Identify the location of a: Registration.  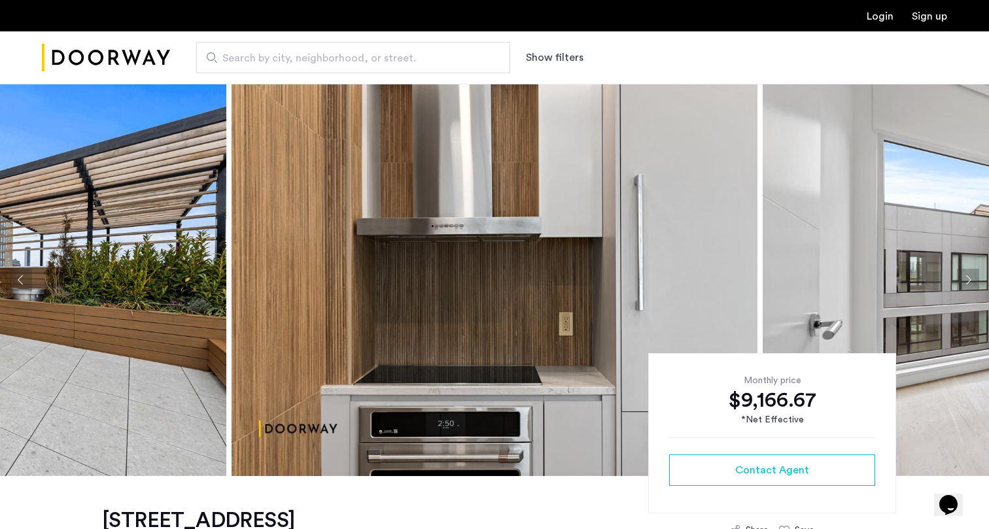
(930, 16).